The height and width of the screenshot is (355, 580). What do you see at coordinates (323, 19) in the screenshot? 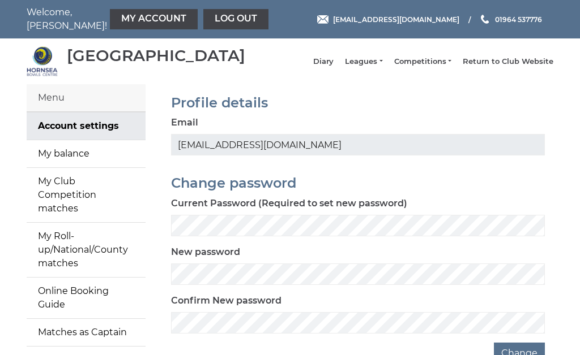
I see `img: Email` at bounding box center [323, 19].